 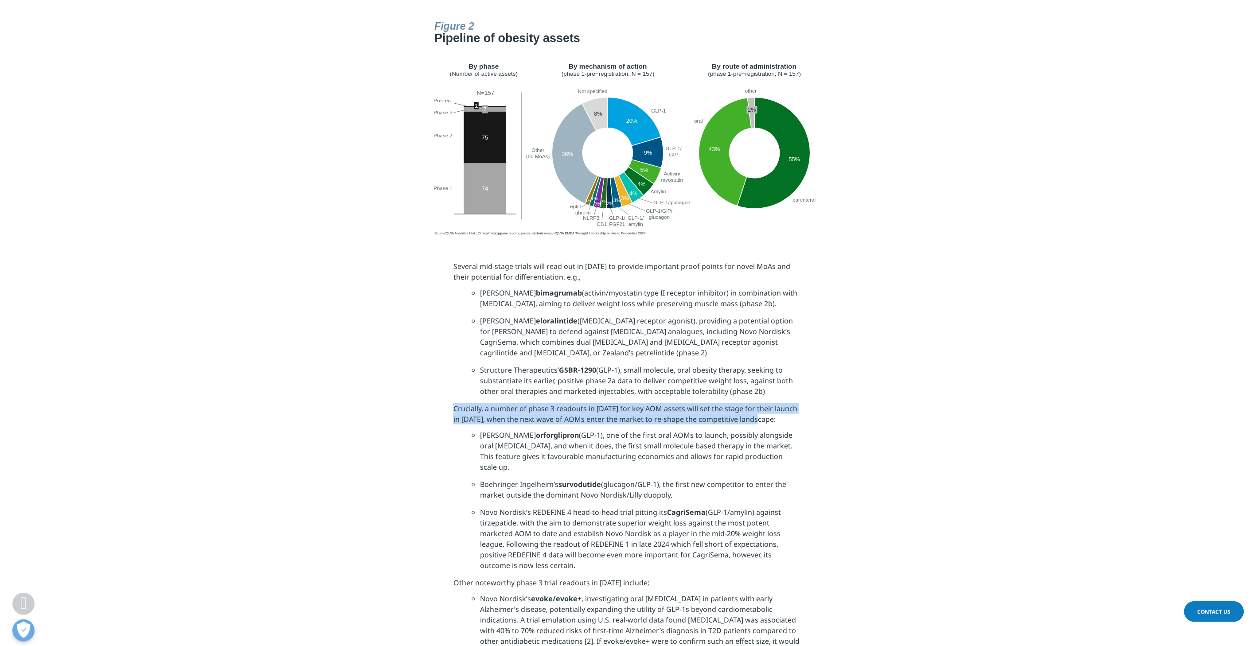 I want to click on button: 打开偏好, so click(x=23, y=631).